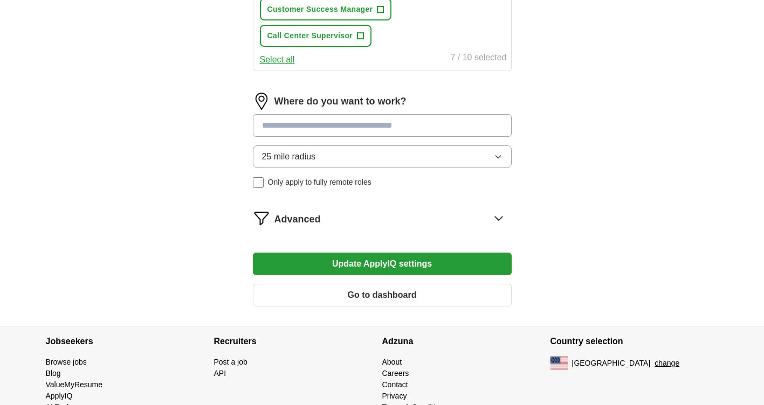 The height and width of the screenshot is (405, 764). I want to click on a: API, so click(220, 374).